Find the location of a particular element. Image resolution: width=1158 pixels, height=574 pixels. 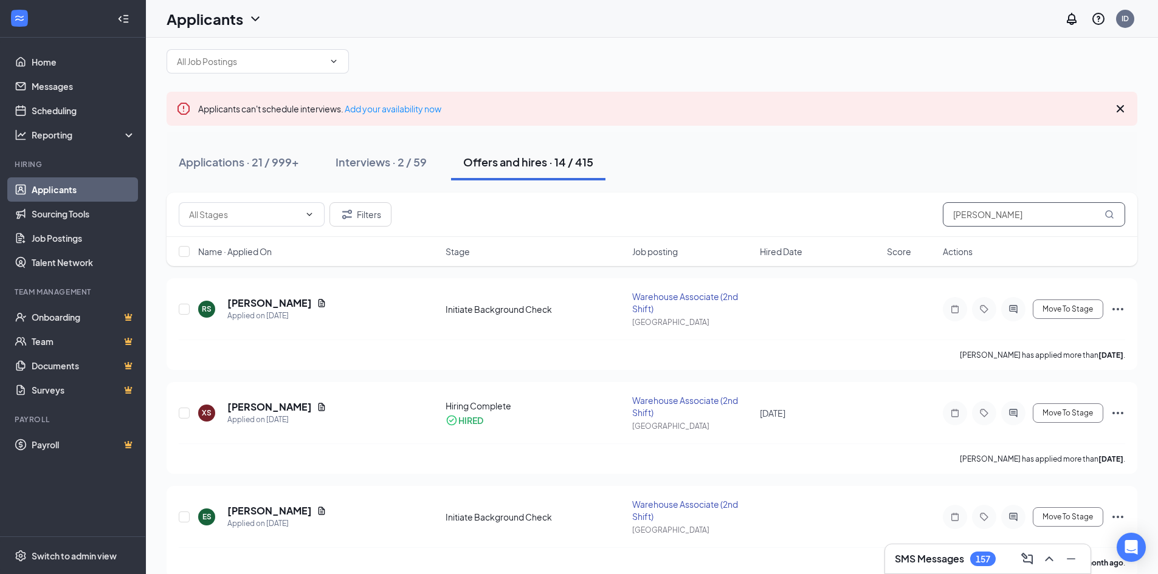

div: Switch to admin view is located at coordinates (74, 556).